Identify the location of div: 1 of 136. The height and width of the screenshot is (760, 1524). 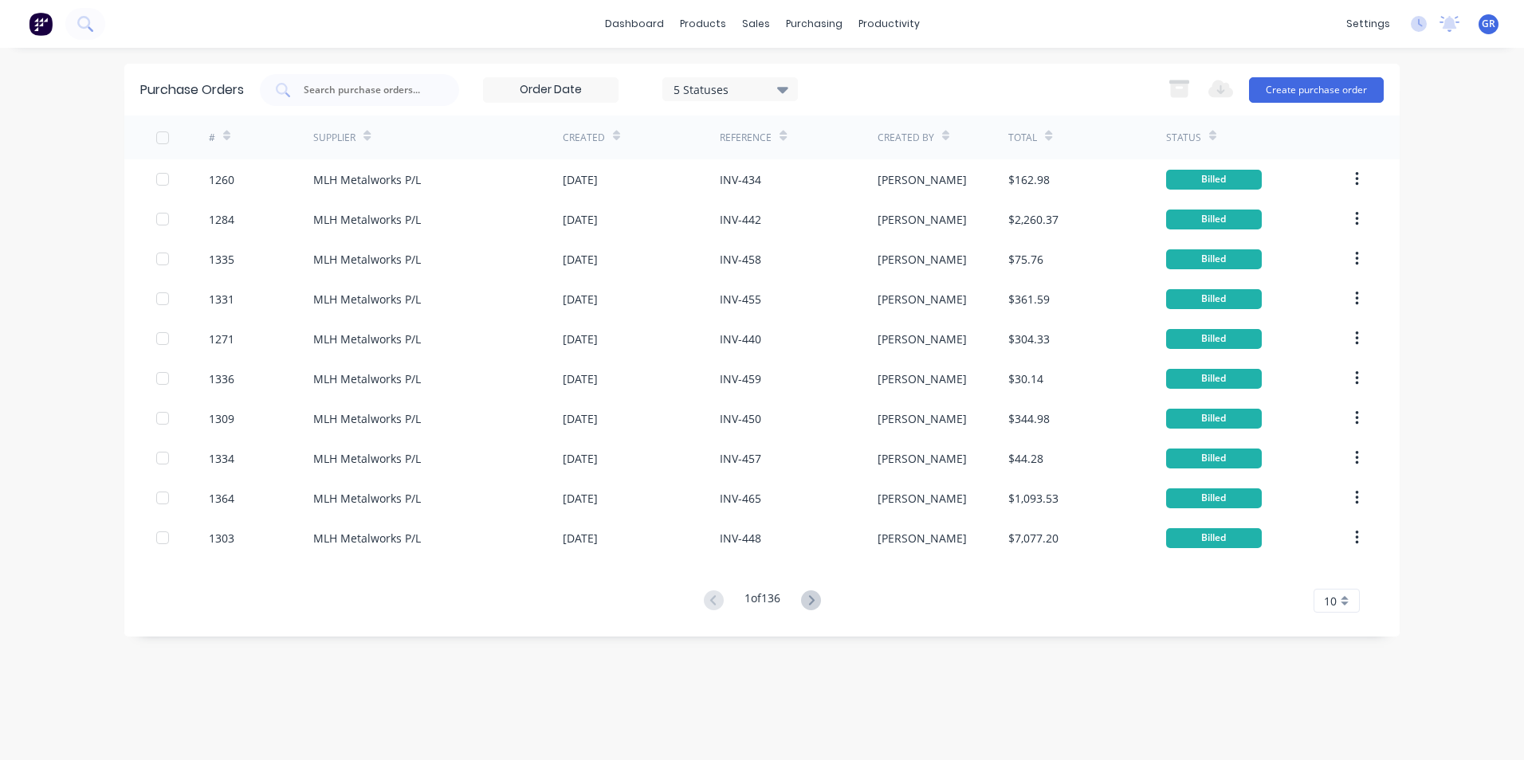
(762, 601).